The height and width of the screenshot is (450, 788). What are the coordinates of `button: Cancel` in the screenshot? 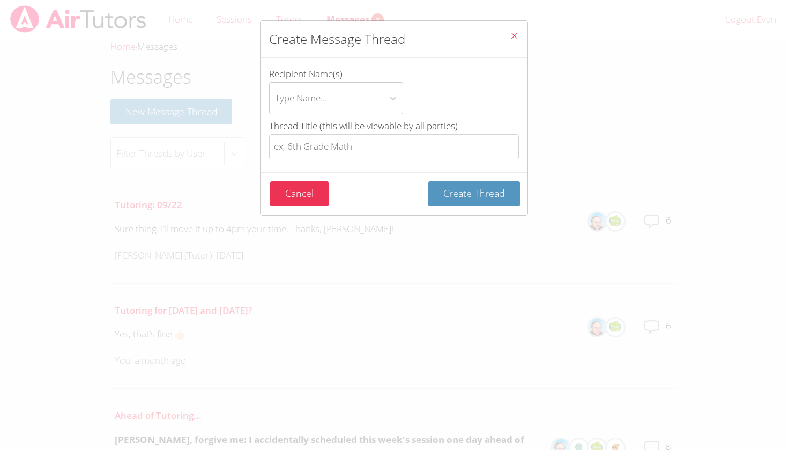 It's located at (299, 194).